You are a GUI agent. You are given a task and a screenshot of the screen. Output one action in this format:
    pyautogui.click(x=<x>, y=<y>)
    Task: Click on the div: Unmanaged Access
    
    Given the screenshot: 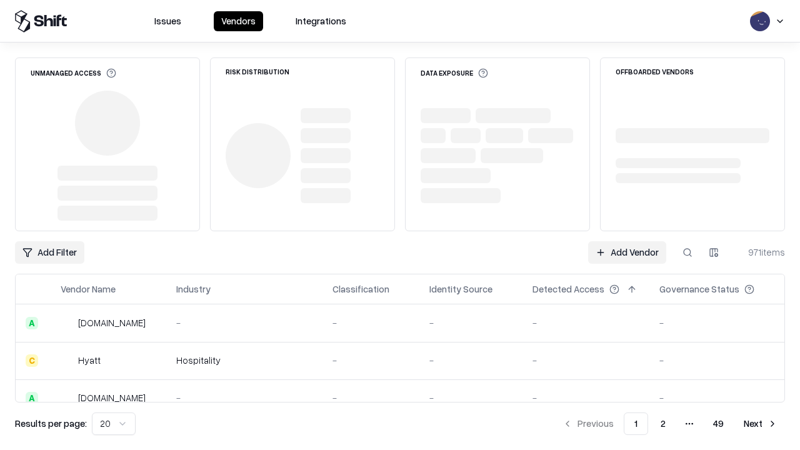 What is the action you would take?
    pyautogui.click(x=73, y=73)
    